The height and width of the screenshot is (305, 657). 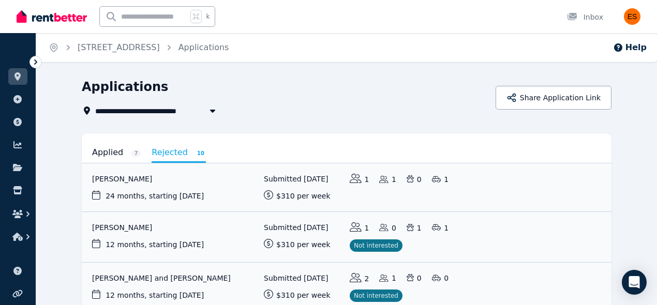 What do you see at coordinates (116, 153) in the screenshot?
I see `a: Applied` at bounding box center [116, 153].